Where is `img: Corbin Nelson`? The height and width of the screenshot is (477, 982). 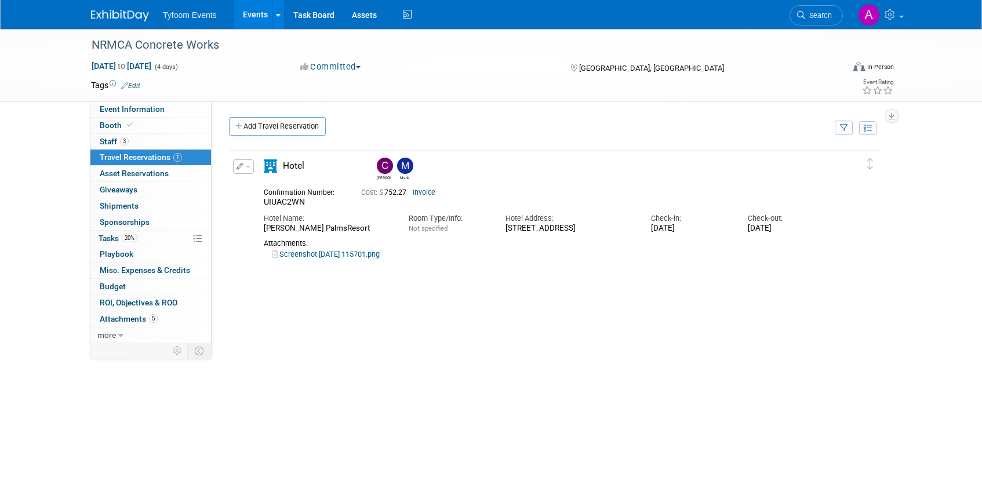 img: Corbin Nelson is located at coordinates (385, 166).